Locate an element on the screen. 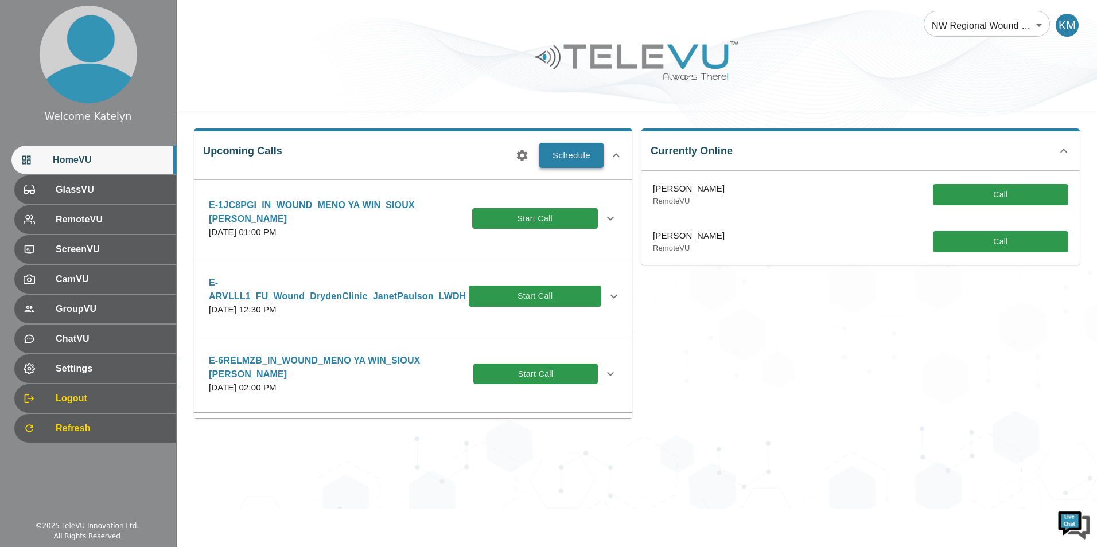  div: GroupVU is located at coordinates (95, 309).